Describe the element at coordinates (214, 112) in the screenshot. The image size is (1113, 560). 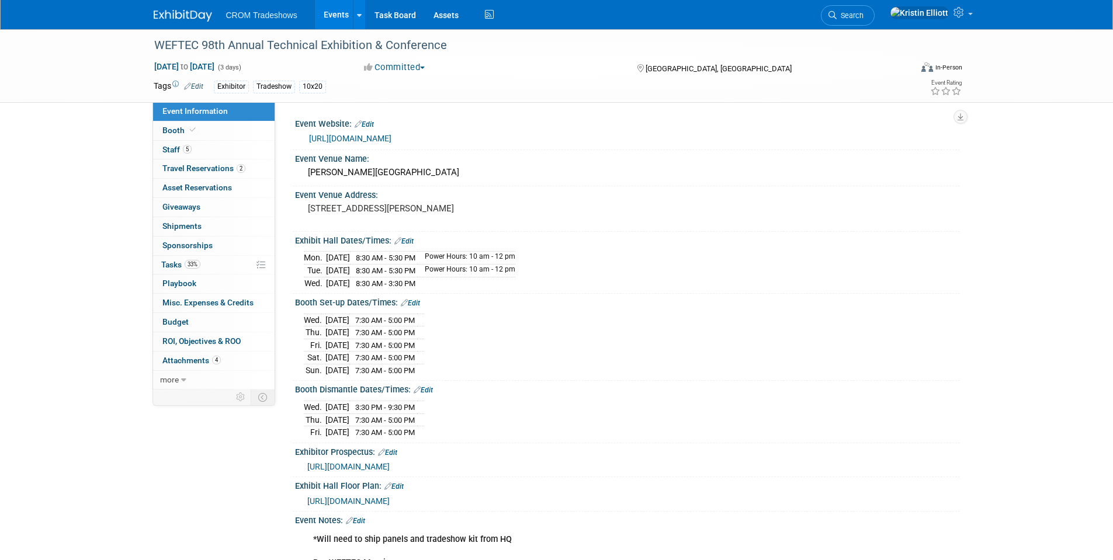
I see `a: Event Information` at that location.